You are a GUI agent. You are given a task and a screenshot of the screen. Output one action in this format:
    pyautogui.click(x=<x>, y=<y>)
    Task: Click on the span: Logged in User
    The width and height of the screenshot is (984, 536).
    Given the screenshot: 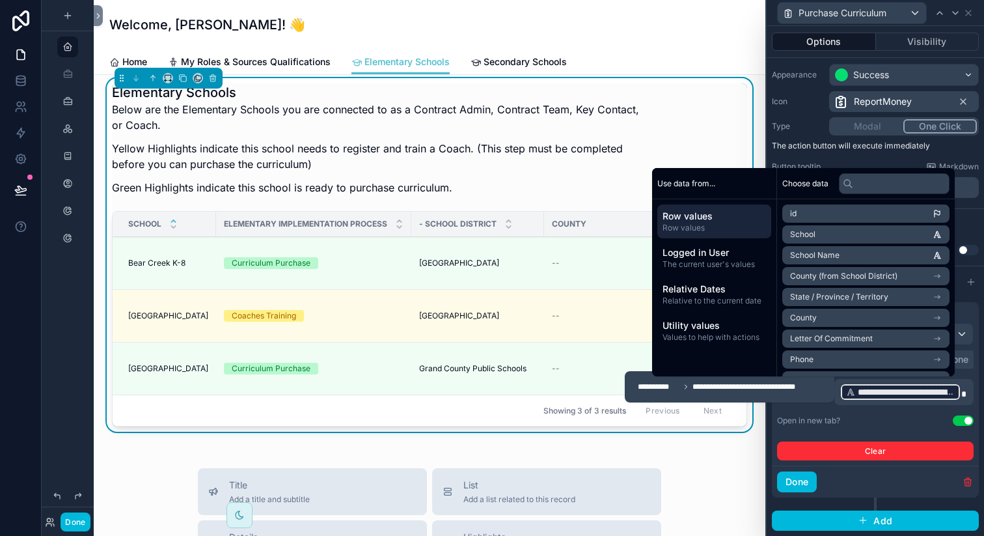 What is the action you would take?
    pyautogui.click(x=714, y=253)
    